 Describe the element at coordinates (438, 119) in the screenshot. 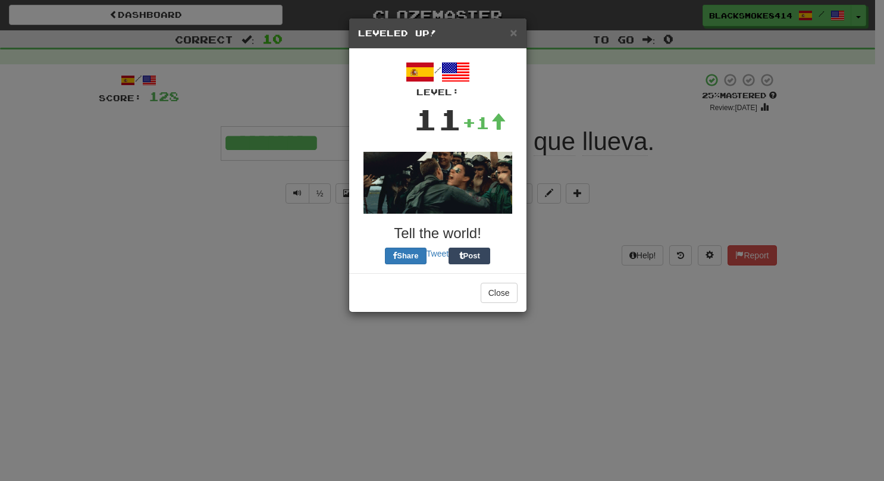

I see `div: 11` at that location.